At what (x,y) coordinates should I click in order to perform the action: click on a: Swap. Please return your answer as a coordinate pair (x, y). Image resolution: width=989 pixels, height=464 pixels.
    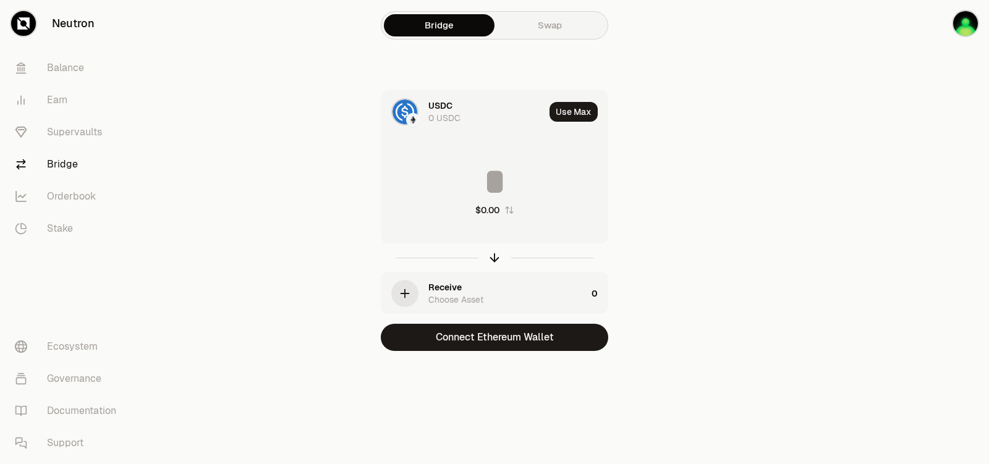
    Looking at the image, I should click on (549, 25).